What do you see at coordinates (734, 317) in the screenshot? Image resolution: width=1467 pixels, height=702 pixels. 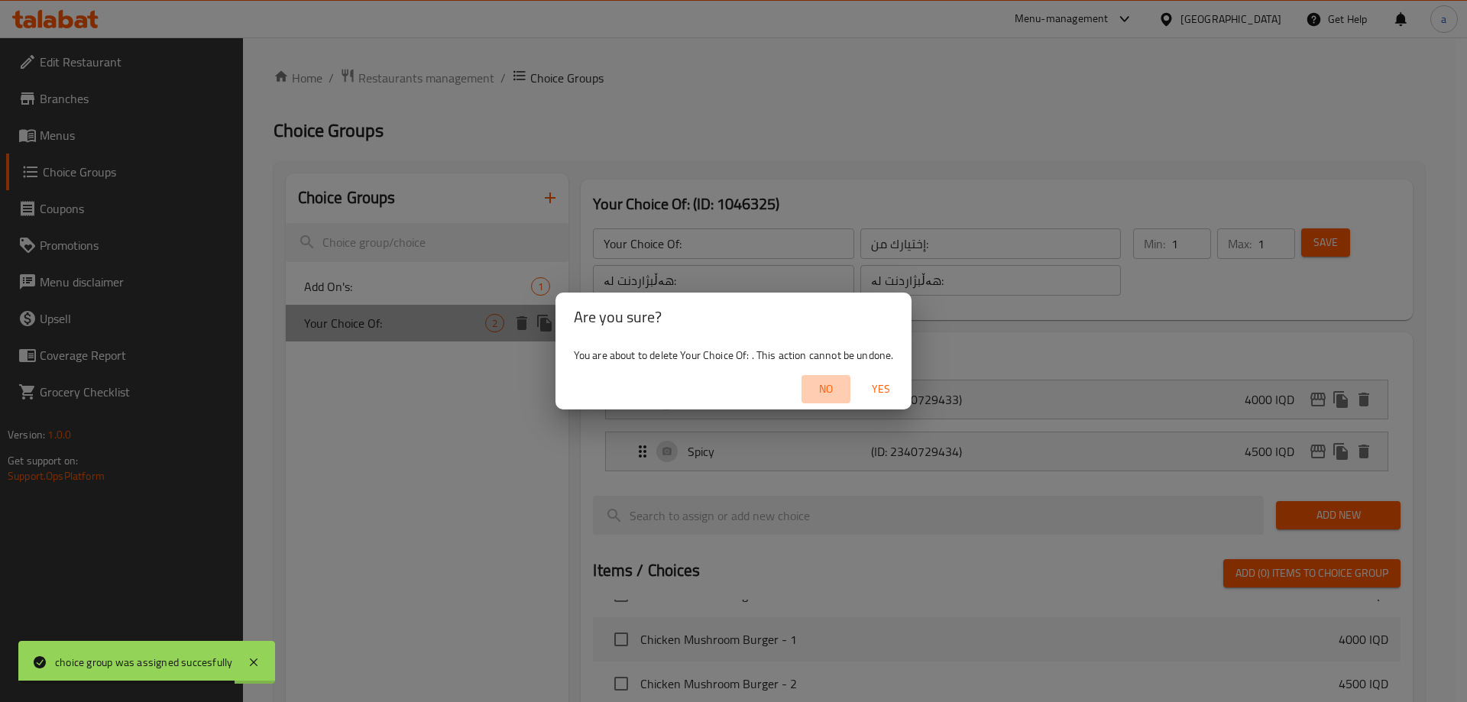 I see `h2: Are you sure?` at bounding box center [734, 317].